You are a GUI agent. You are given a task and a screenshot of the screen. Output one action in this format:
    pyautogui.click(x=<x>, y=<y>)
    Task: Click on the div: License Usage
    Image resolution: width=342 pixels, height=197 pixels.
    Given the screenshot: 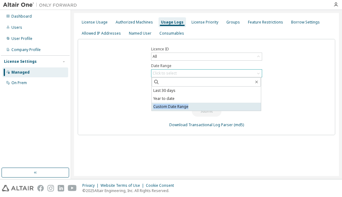 What is the action you would take?
    pyautogui.click(x=95, y=22)
    